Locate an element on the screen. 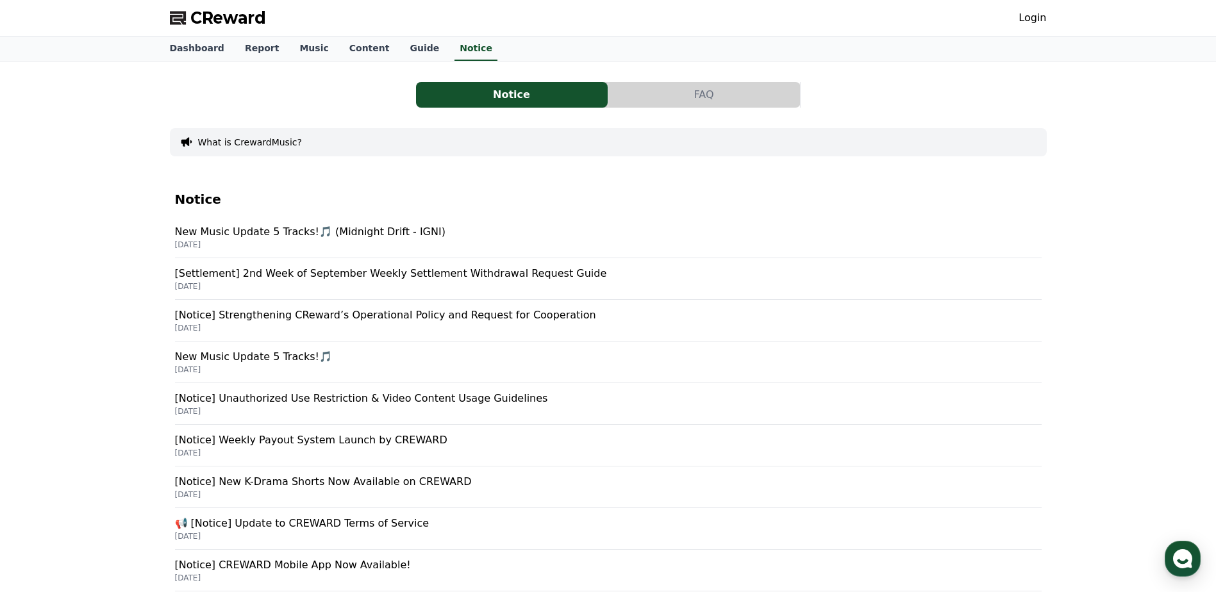 This screenshot has height=592, width=1216. p: [Notice] Unauthorized Use Restriction & Video Content Usage Guidelines is located at coordinates (608, 399).